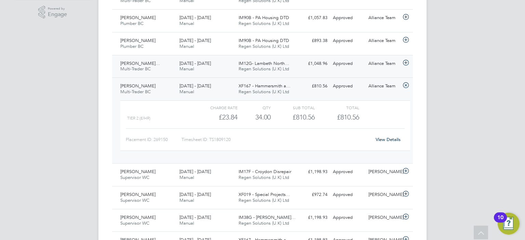 This screenshot has height=240, width=525. What do you see at coordinates (313, 18) in the screenshot?
I see `div: £1,057.83` at bounding box center [313, 18].